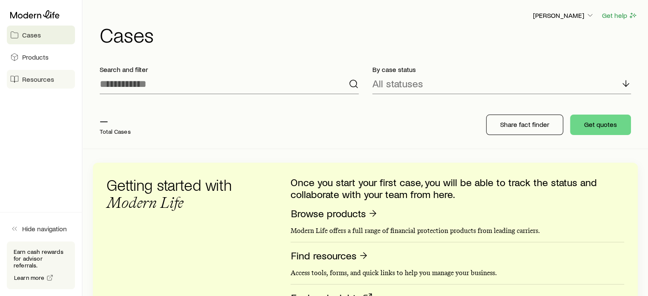 This screenshot has height=296, width=648. Describe the element at coordinates (524, 125) in the screenshot. I see `button: Share fact finder` at that location.